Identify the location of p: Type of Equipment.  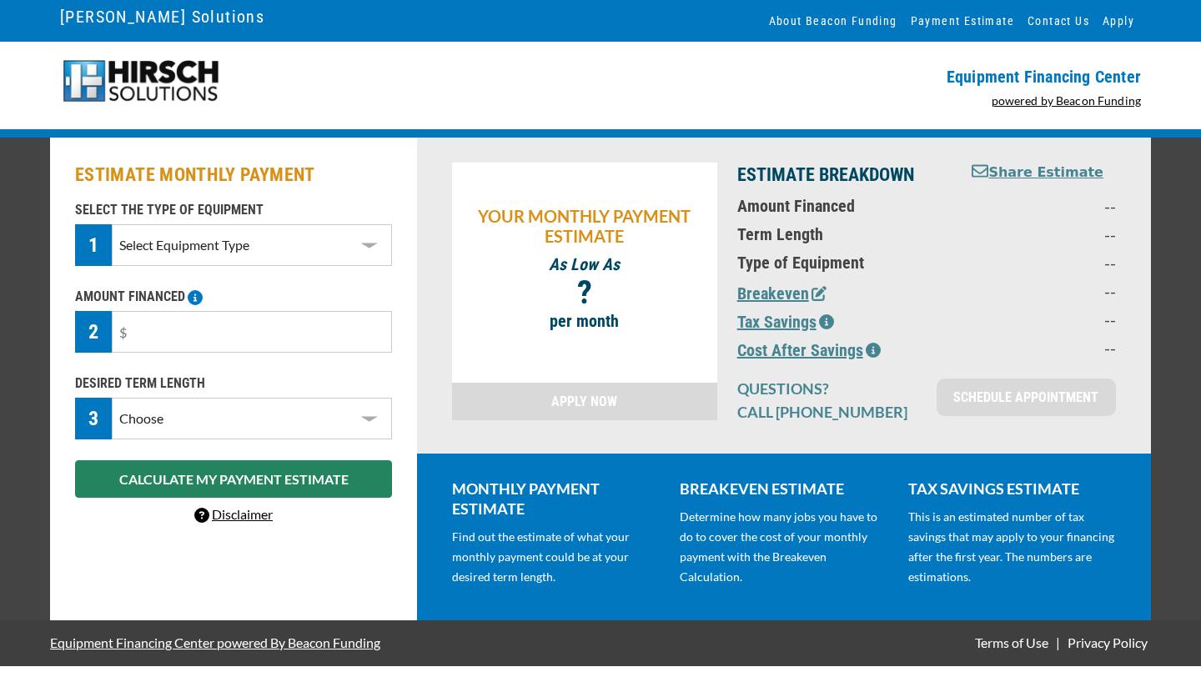
(843, 263).